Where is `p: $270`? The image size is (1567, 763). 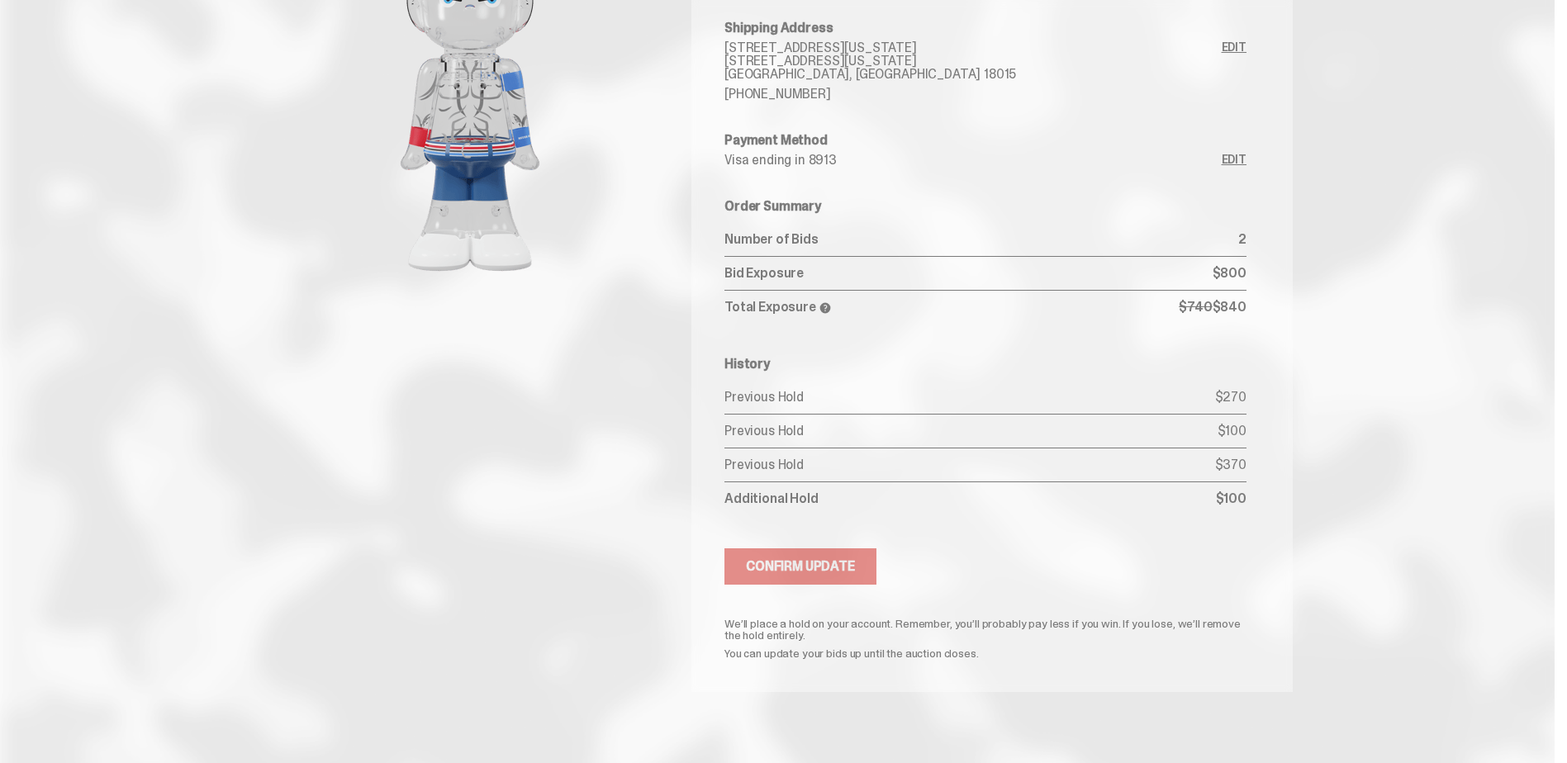
p: $270 is located at coordinates (1231, 397).